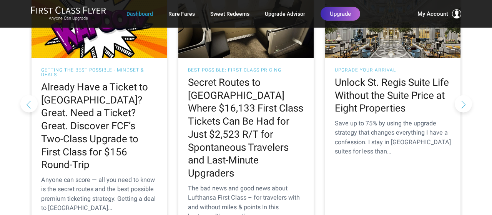 The height and width of the screenshot is (215, 492). Describe the element at coordinates (246, 70) in the screenshot. I see `h3: Best Possible: First Class Pricing` at that location.